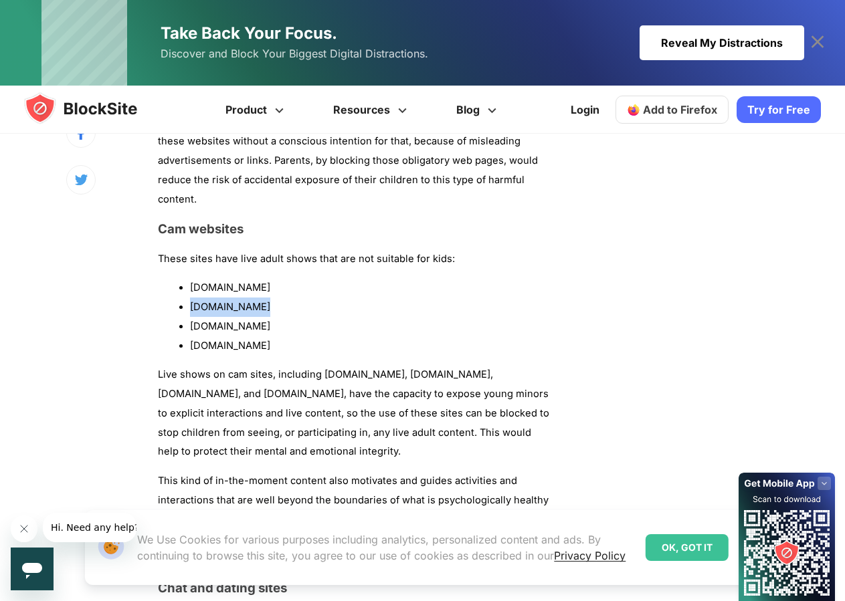  What do you see at coordinates (355, 229) in the screenshot?
I see `h3: Cam websites` at bounding box center [355, 229].